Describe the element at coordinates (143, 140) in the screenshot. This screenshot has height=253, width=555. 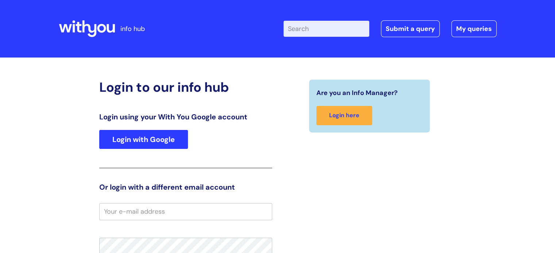
I see `a: Login with Google` at that location.